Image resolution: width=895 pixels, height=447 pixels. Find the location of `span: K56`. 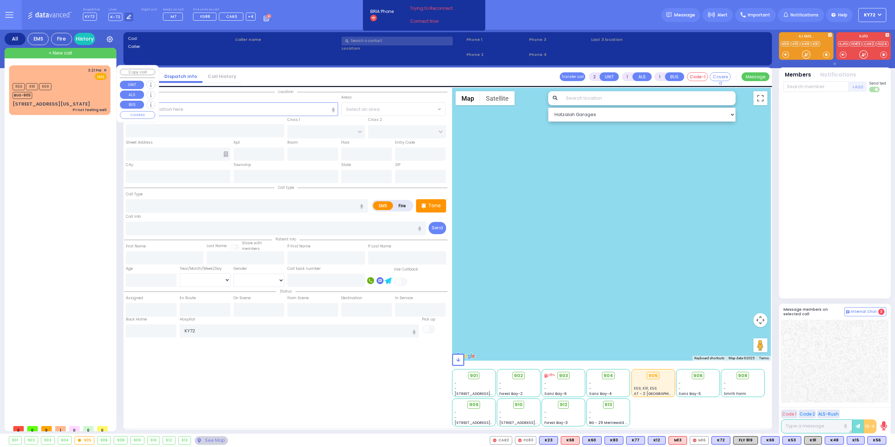

span: K56 is located at coordinates (19, 87).